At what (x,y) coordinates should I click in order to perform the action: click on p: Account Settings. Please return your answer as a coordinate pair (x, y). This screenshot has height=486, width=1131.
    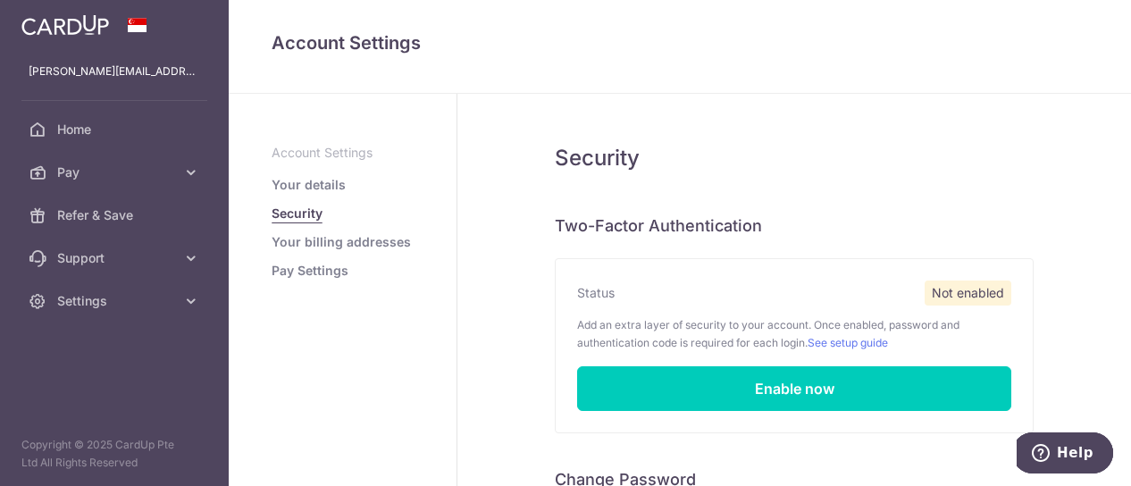
    Looking at the image, I should click on (342, 153).